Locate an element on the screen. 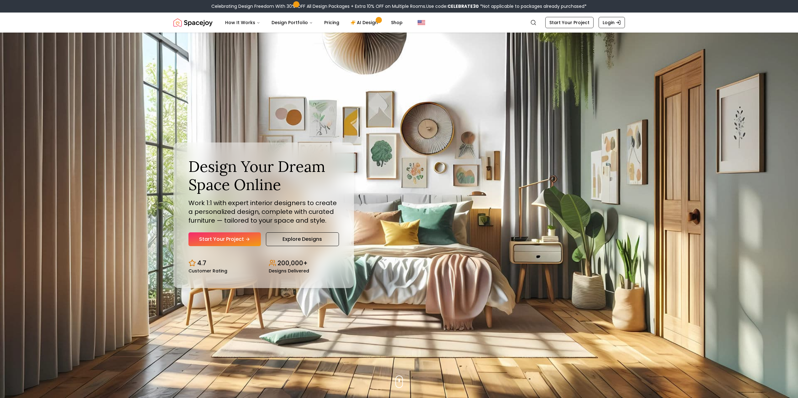 The image size is (798, 398). a: AI Design is located at coordinates (365, 23).